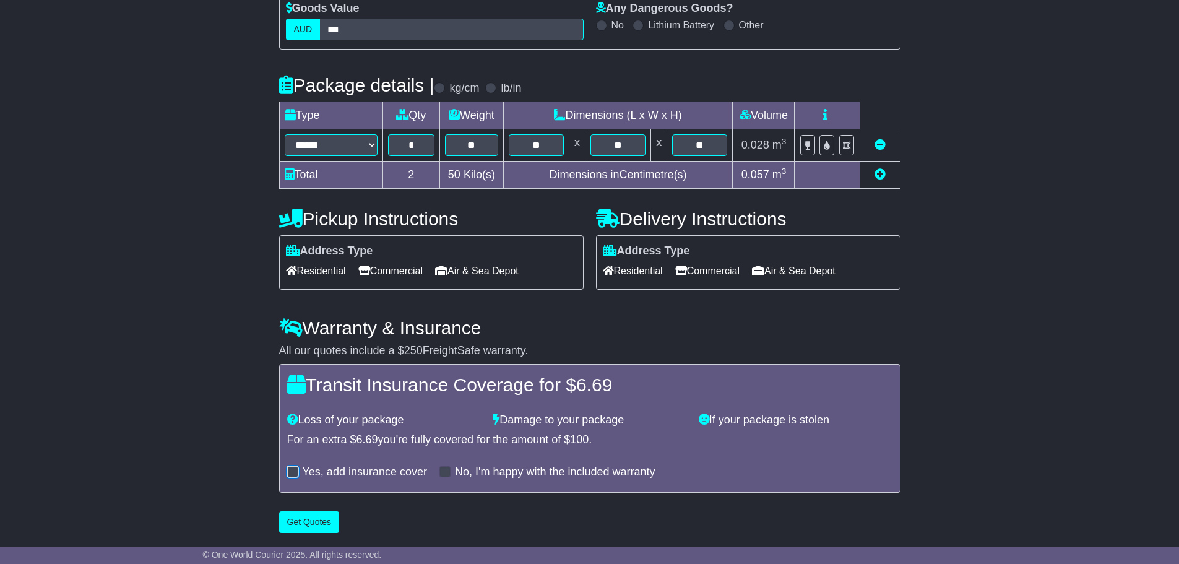  I want to click on label: No, I'm happy with the included warranty, so click(555, 472).